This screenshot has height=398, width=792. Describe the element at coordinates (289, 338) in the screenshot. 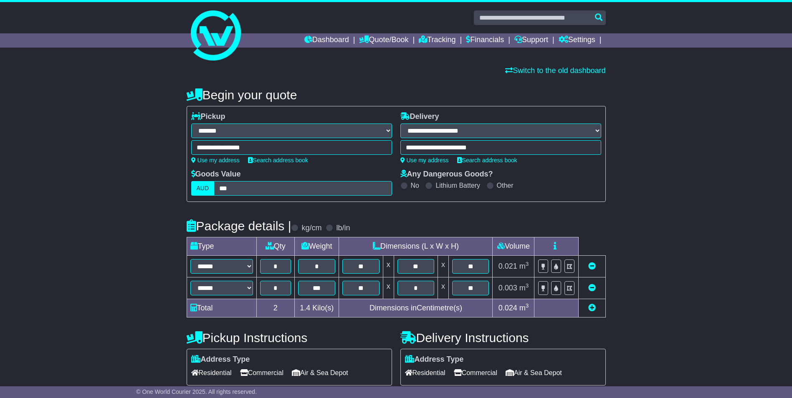

I see `h4: Pickup Instructions` at that location.